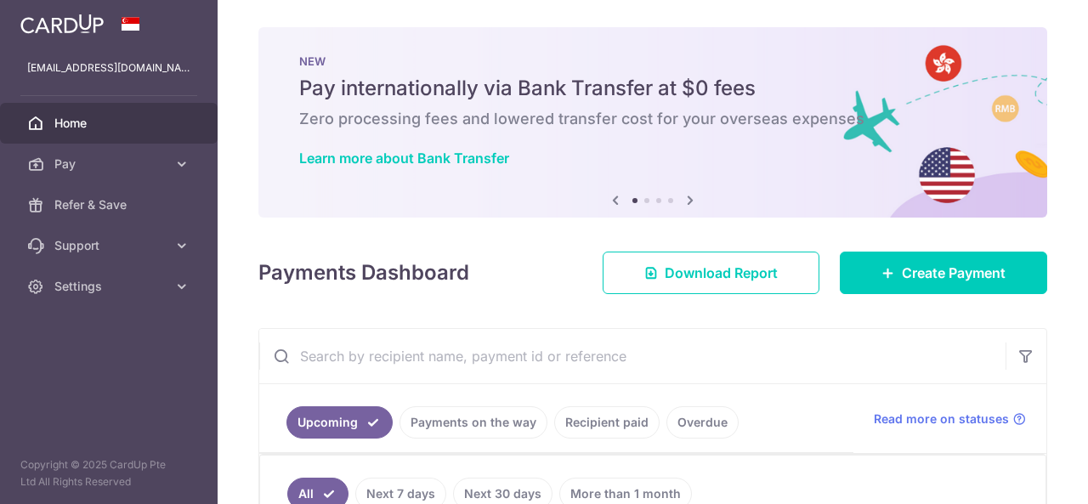 The height and width of the screenshot is (504, 1088). I want to click on img: CardUp, so click(62, 24).